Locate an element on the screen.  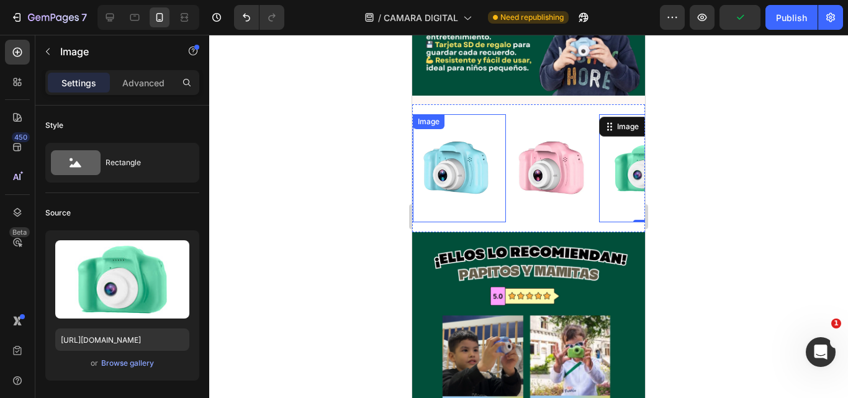
p: Image is located at coordinates (113, 52).